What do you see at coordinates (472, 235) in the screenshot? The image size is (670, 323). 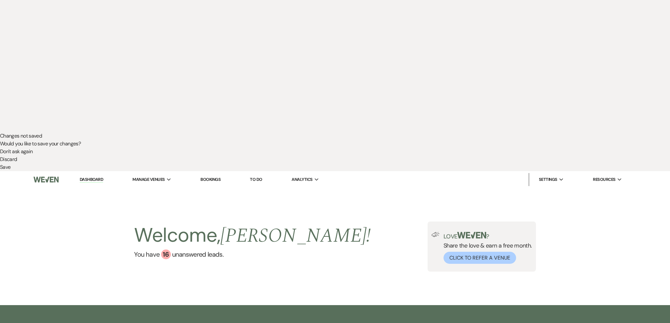 I see `img: weven-logo-green.svg` at bounding box center [472, 235].